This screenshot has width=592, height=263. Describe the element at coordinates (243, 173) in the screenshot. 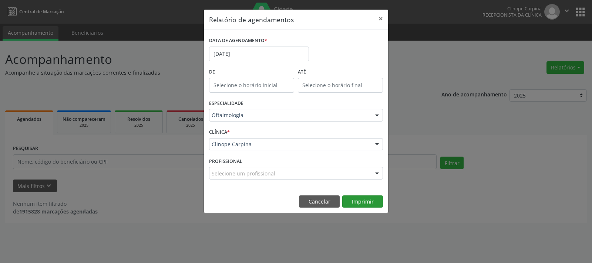

I see `span: Selecione um profissional` at that location.